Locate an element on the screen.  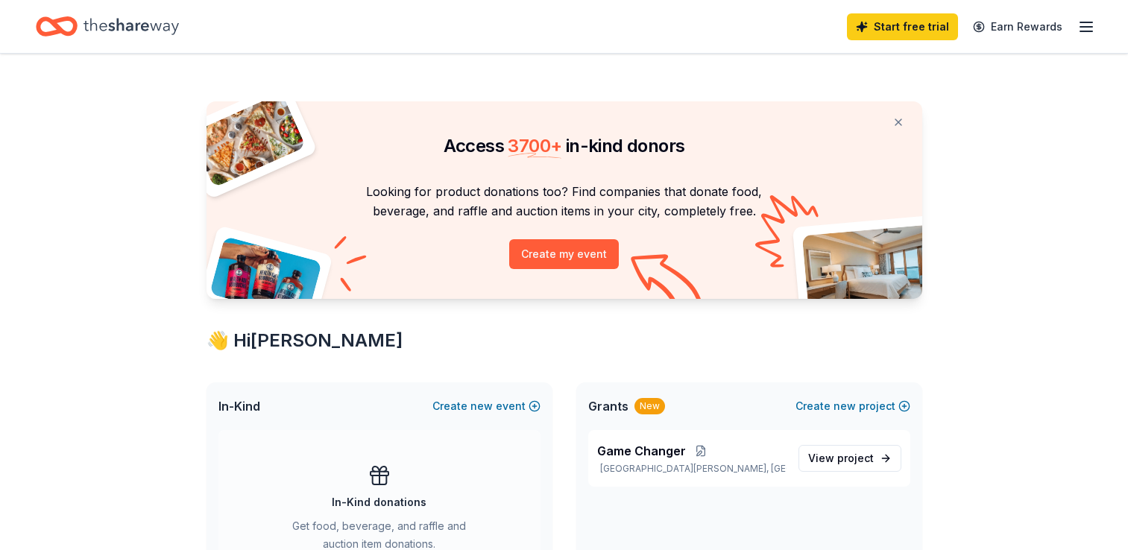
a: Earn Rewards is located at coordinates (1018, 27).